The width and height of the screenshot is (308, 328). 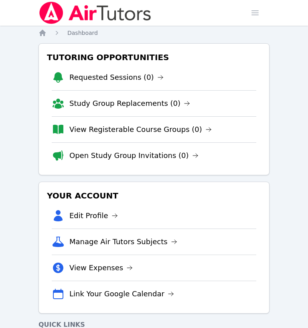 I want to click on a: Requested Sessions (0), so click(x=116, y=77).